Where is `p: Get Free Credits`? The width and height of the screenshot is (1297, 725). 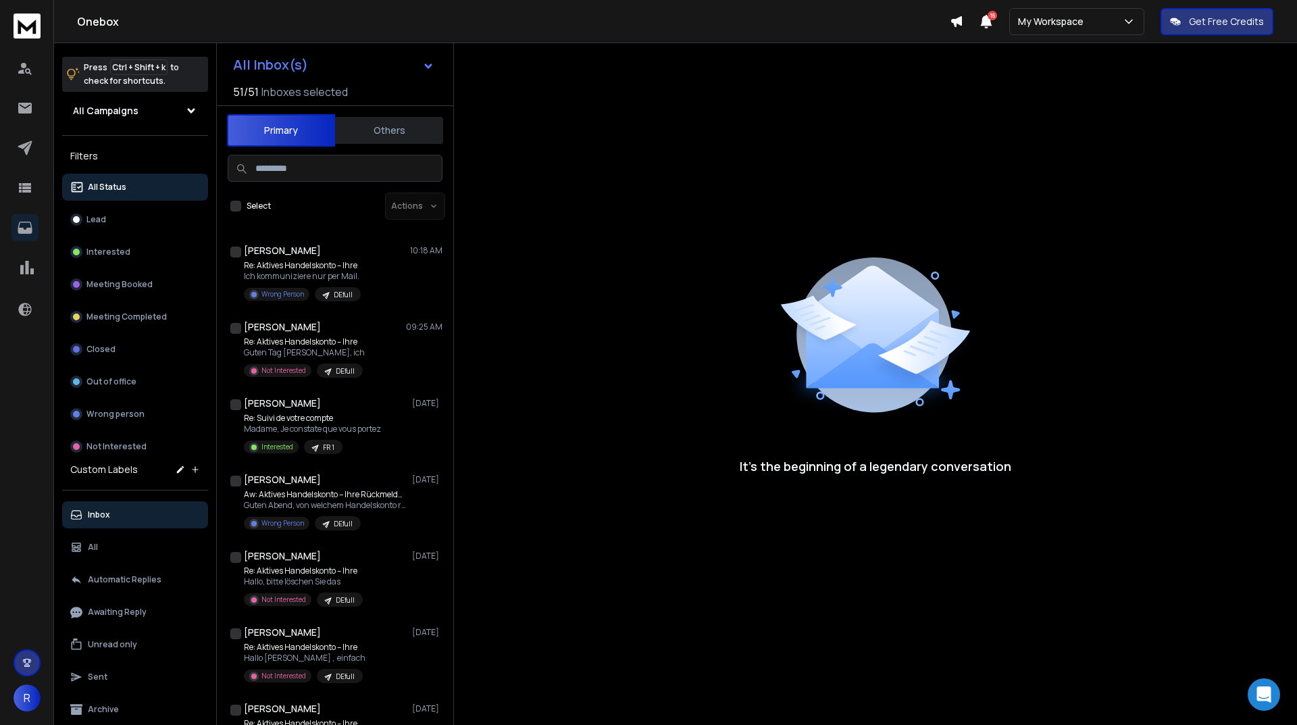 p: Get Free Credits is located at coordinates (1226, 22).